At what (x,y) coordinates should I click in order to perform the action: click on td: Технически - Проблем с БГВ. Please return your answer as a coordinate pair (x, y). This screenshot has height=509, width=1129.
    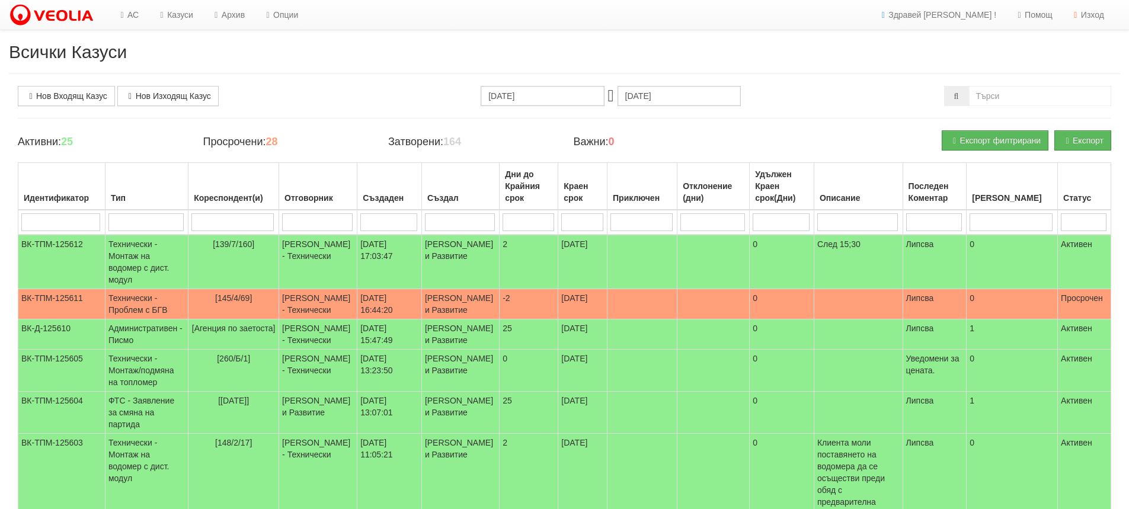
    Looking at the image, I should click on (146, 304).